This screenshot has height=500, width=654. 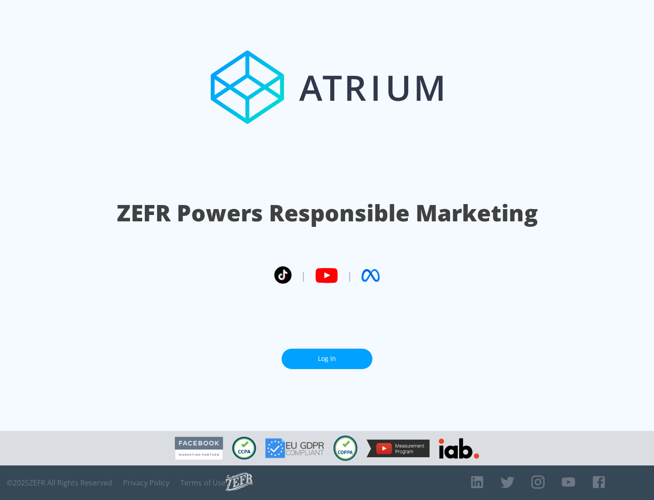 What do you see at coordinates (146, 482) in the screenshot?
I see `a: Privacy Policy` at bounding box center [146, 482].